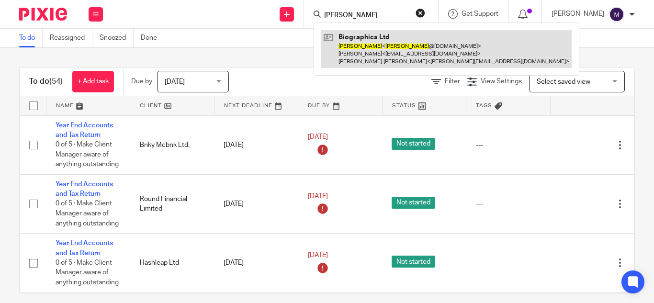 This screenshot has width=654, height=303. Describe the element at coordinates (71, 38) in the screenshot. I see `a: Reassigned` at that location.